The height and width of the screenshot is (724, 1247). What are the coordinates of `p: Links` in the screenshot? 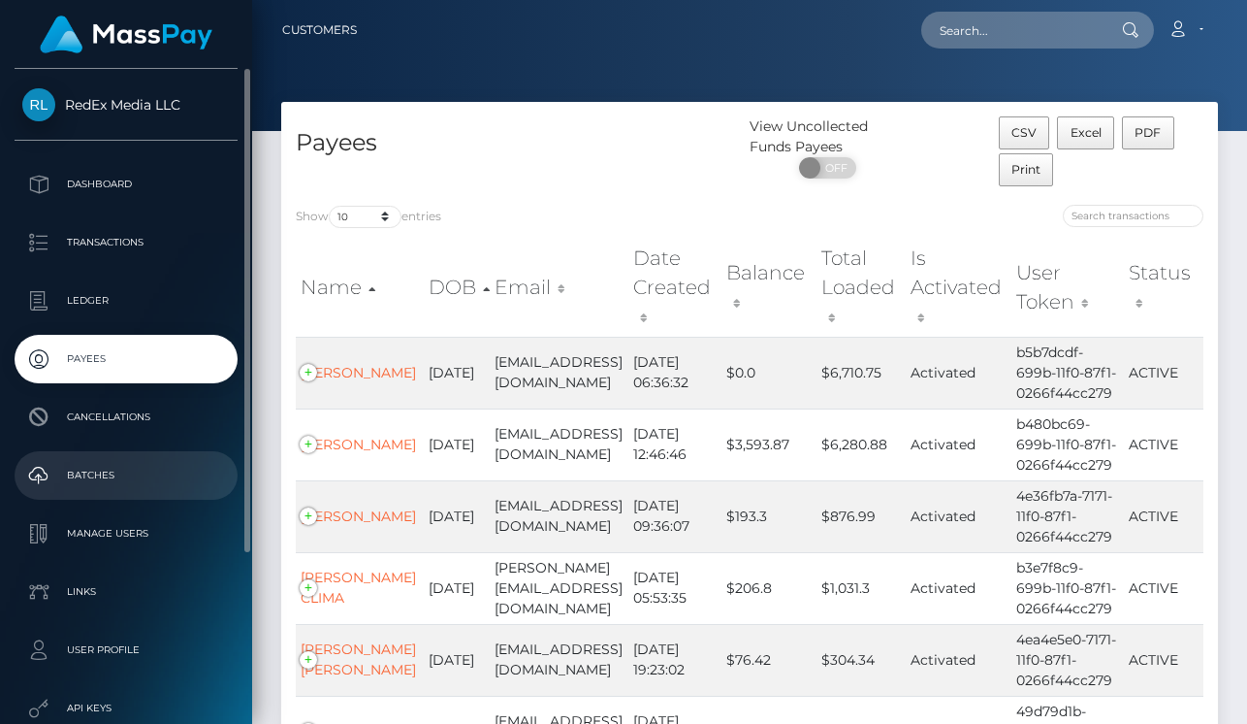 It's located at (126, 592).